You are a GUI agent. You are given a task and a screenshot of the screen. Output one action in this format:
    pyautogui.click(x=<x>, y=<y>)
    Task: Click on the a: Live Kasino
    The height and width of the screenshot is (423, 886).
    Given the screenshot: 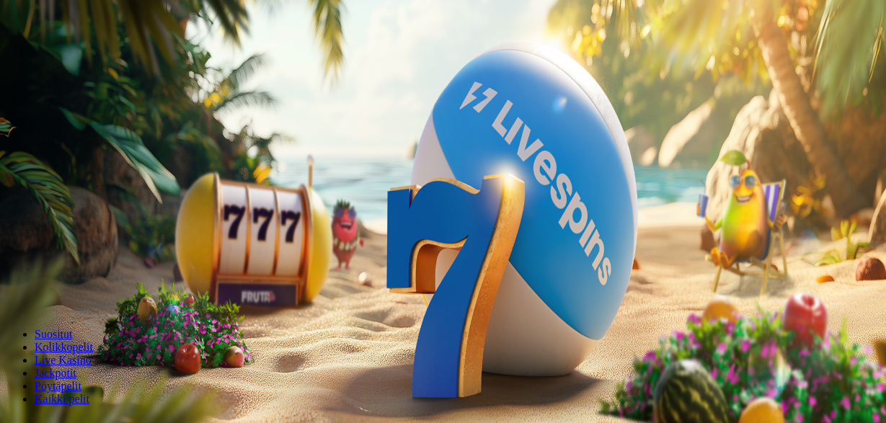 What is the action you would take?
    pyautogui.click(x=63, y=360)
    